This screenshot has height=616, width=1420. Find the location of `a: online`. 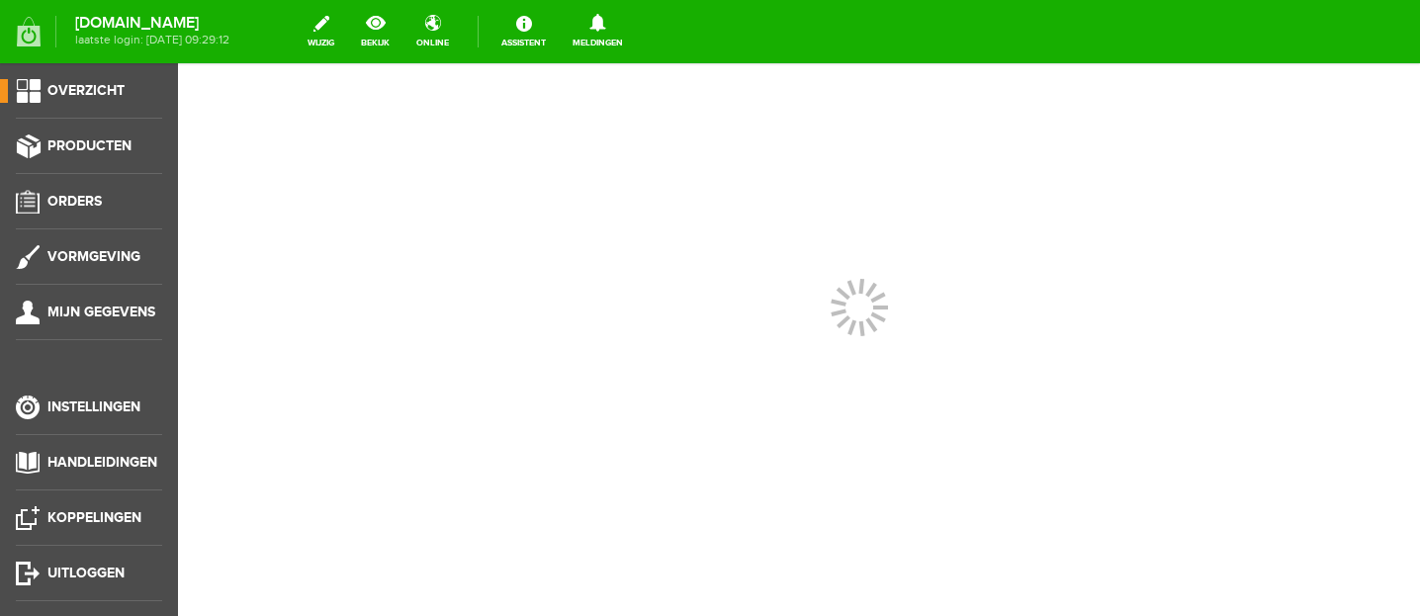

a: online is located at coordinates (432, 32).